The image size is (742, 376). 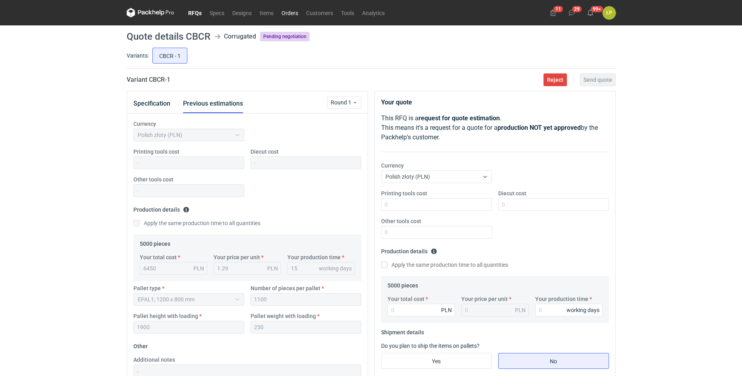 What do you see at coordinates (402, 331) in the screenshot?
I see `legend: Shipment details` at bounding box center [402, 331].